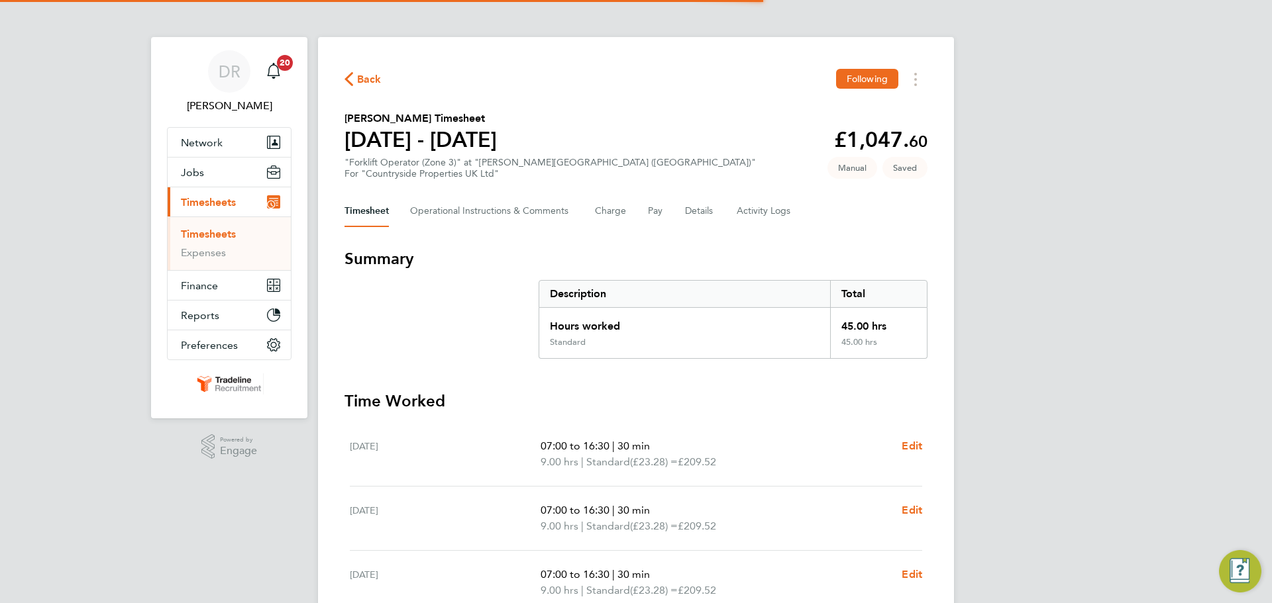  What do you see at coordinates (764, 211) in the screenshot?
I see `button: Activity Logs` at bounding box center [764, 211].